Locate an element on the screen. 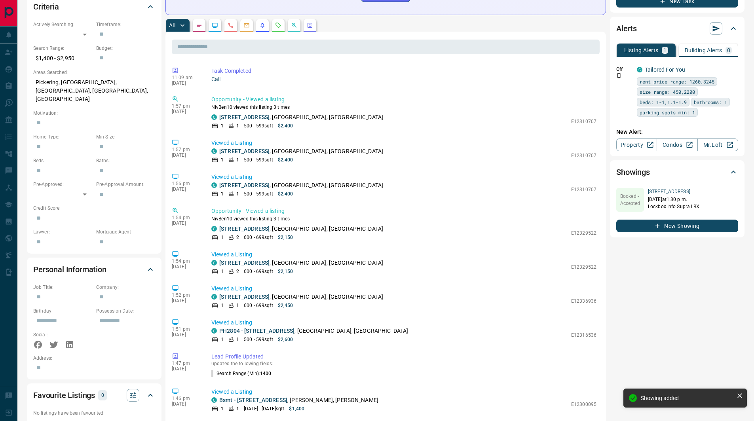 The image size is (754, 421). p: $2,600 is located at coordinates (285, 340).